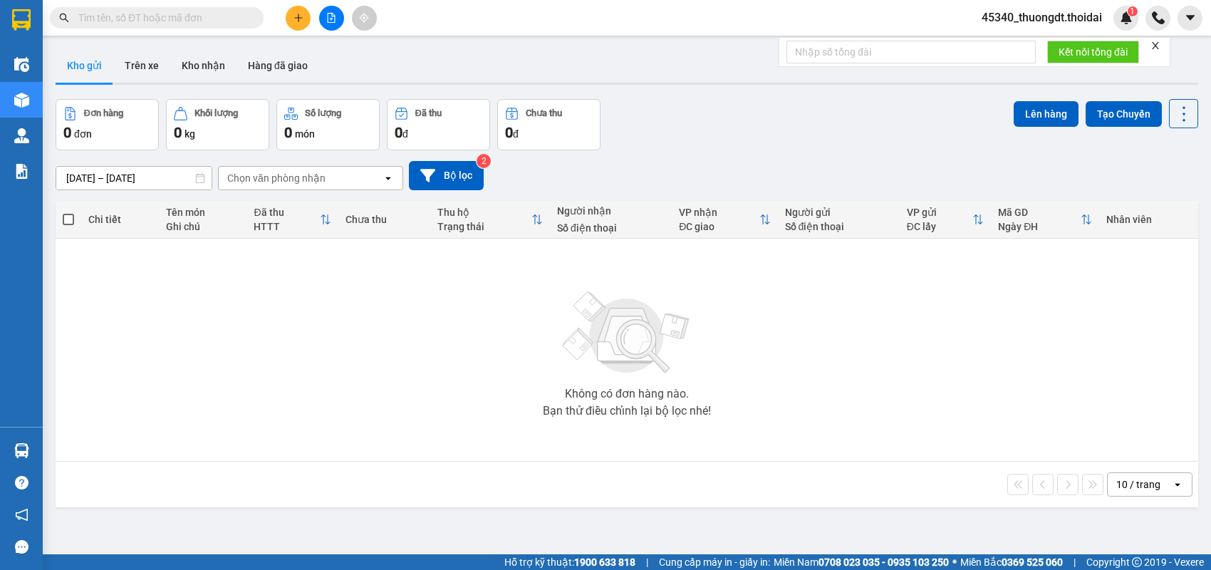 The image size is (1211, 570). I want to click on div: ĐC giao, so click(719, 226).